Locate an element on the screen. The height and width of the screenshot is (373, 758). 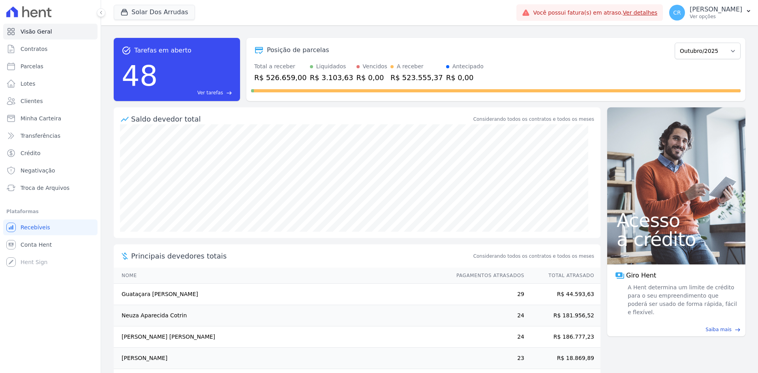
td: R$ 181.956,52 is located at coordinates (563, 316).